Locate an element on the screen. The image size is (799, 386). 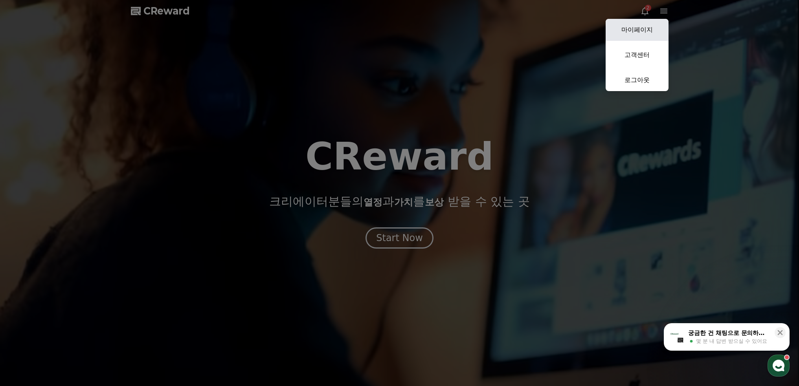
a: 마이페이지 is located at coordinates (637, 30).